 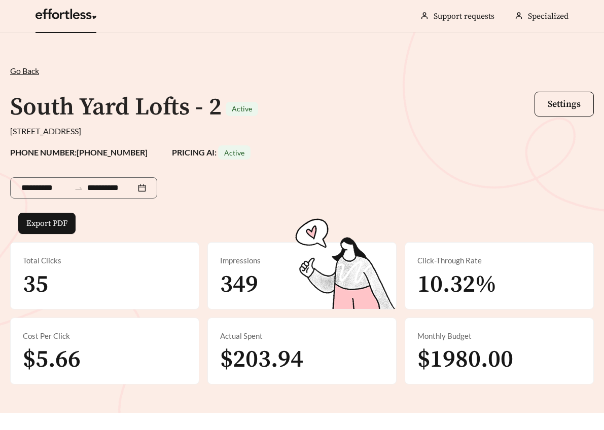 I want to click on span: $203.94, so click(x=262, y=360).